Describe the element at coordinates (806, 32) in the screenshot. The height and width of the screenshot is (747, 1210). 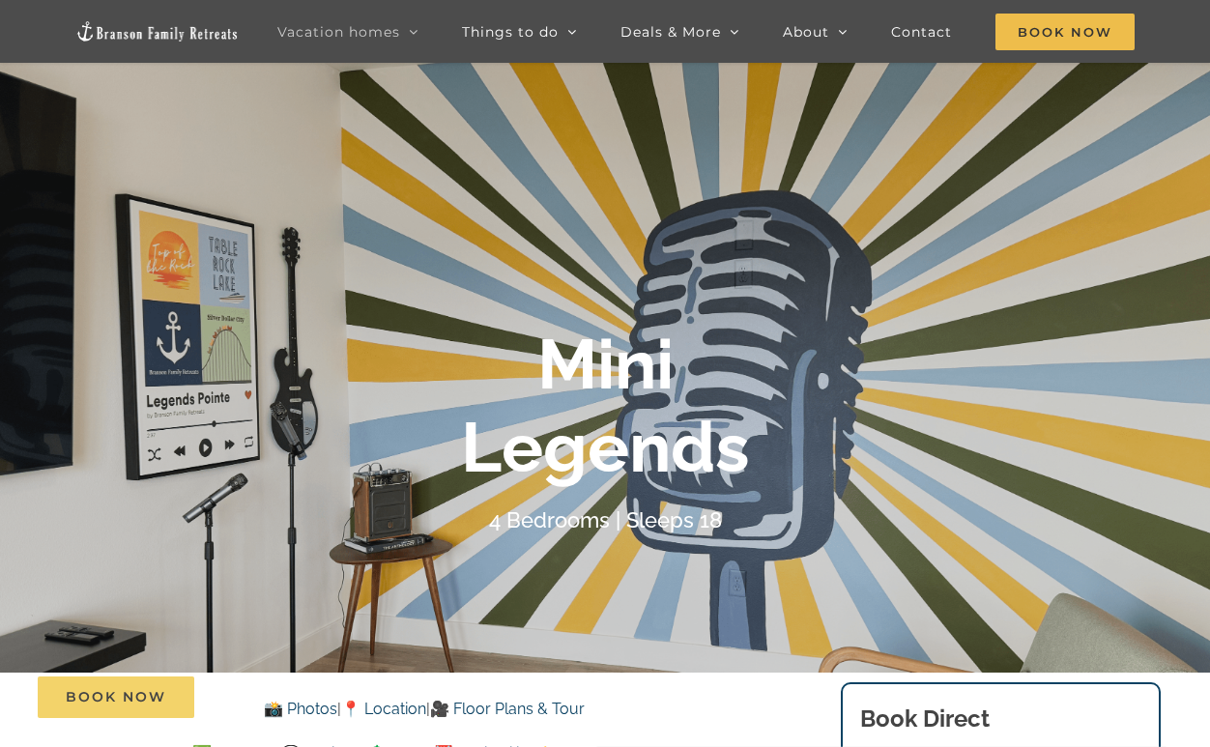
I see `span: About` at that location.